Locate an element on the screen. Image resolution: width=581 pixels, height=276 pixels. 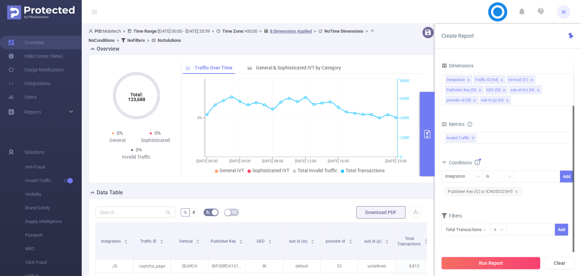
span: sub id (m) is located at coordinates (298, 241).